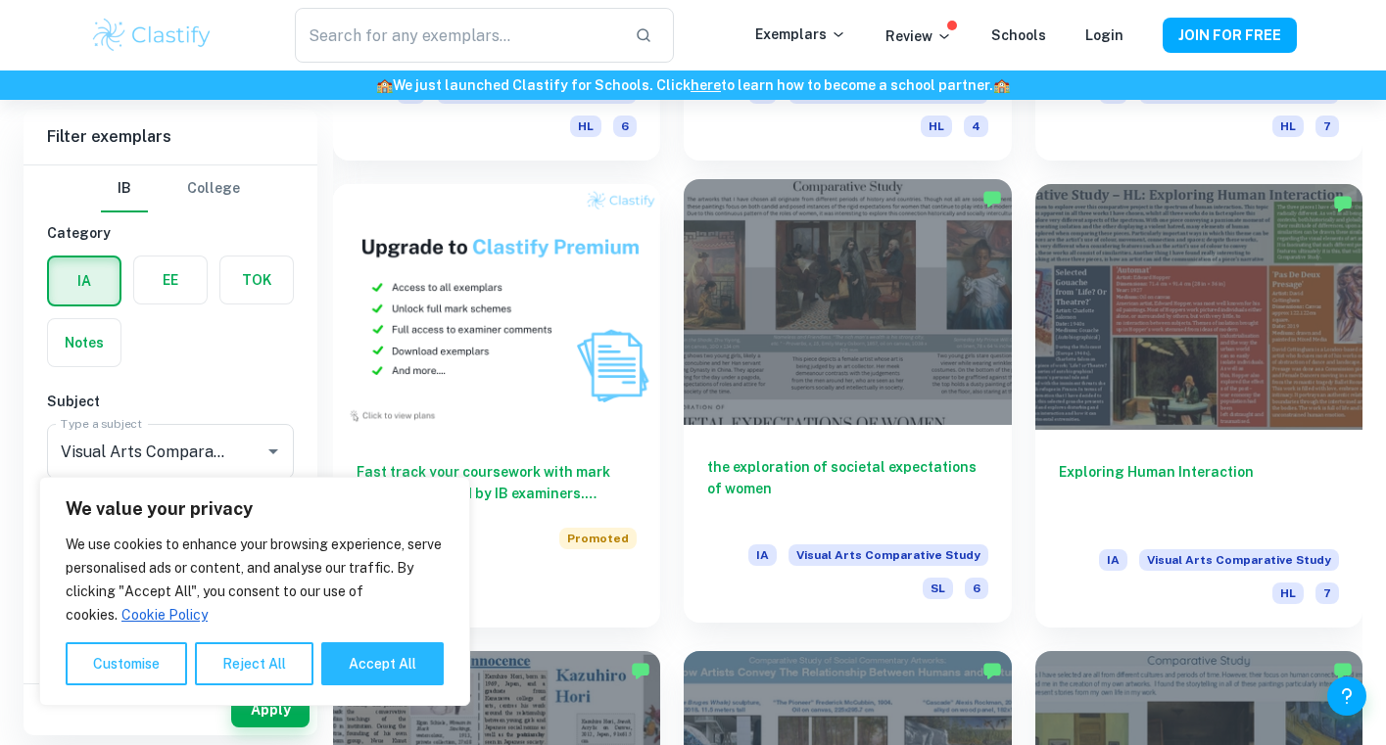 The height and width of the screenshot is (745, 1386). Describe the element at coordinates (1229, 35) in the screenshot. I see `button: JOIN FOR FREE` at that location.